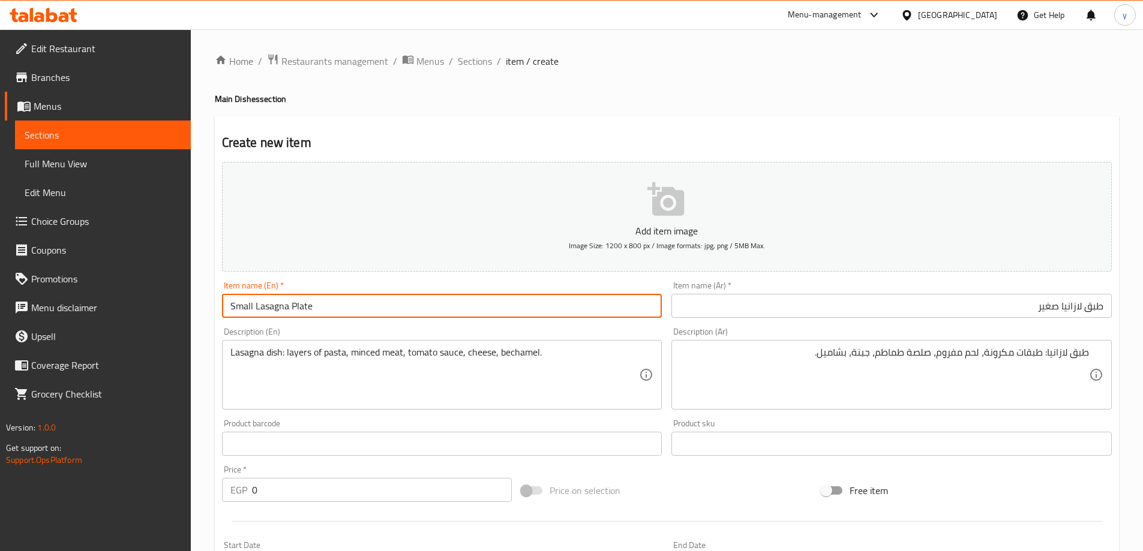  I want to click on input: Please enter product sku, so click(892, 444).